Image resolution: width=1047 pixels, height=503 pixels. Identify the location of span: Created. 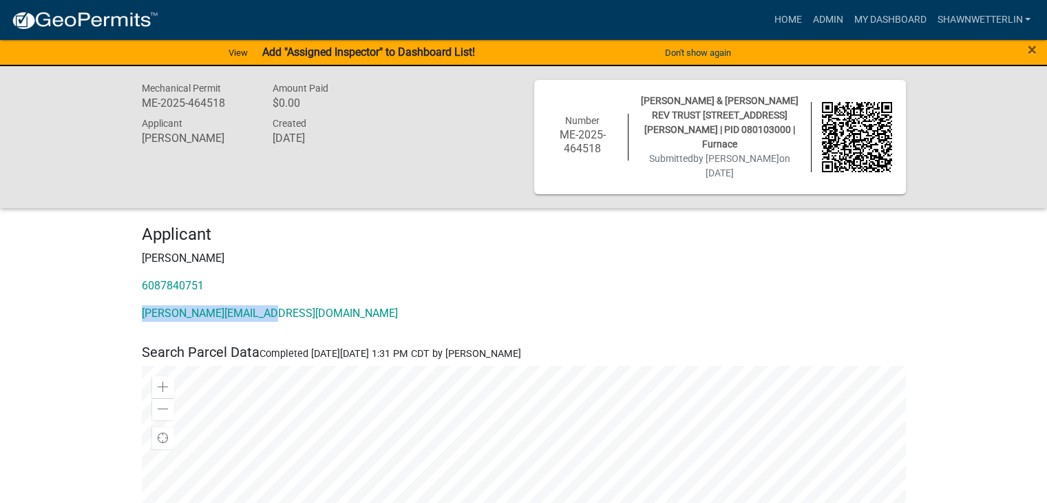
(288, 123).